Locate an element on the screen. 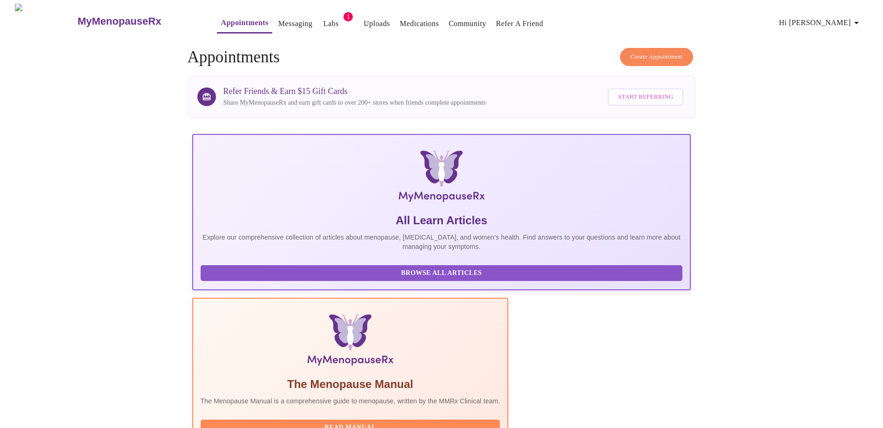 The width and height of the screenshot is (883, 428). button: Messaging is located at coordinates (295, 24).